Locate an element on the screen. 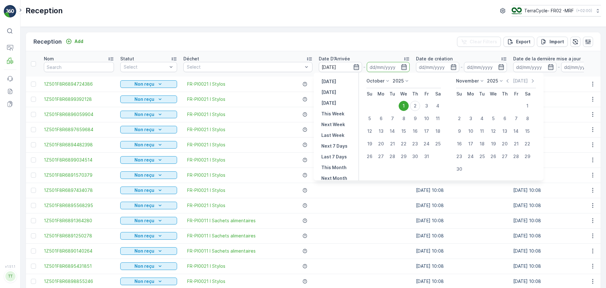  button: This Week is located at coordinates (333, 114).